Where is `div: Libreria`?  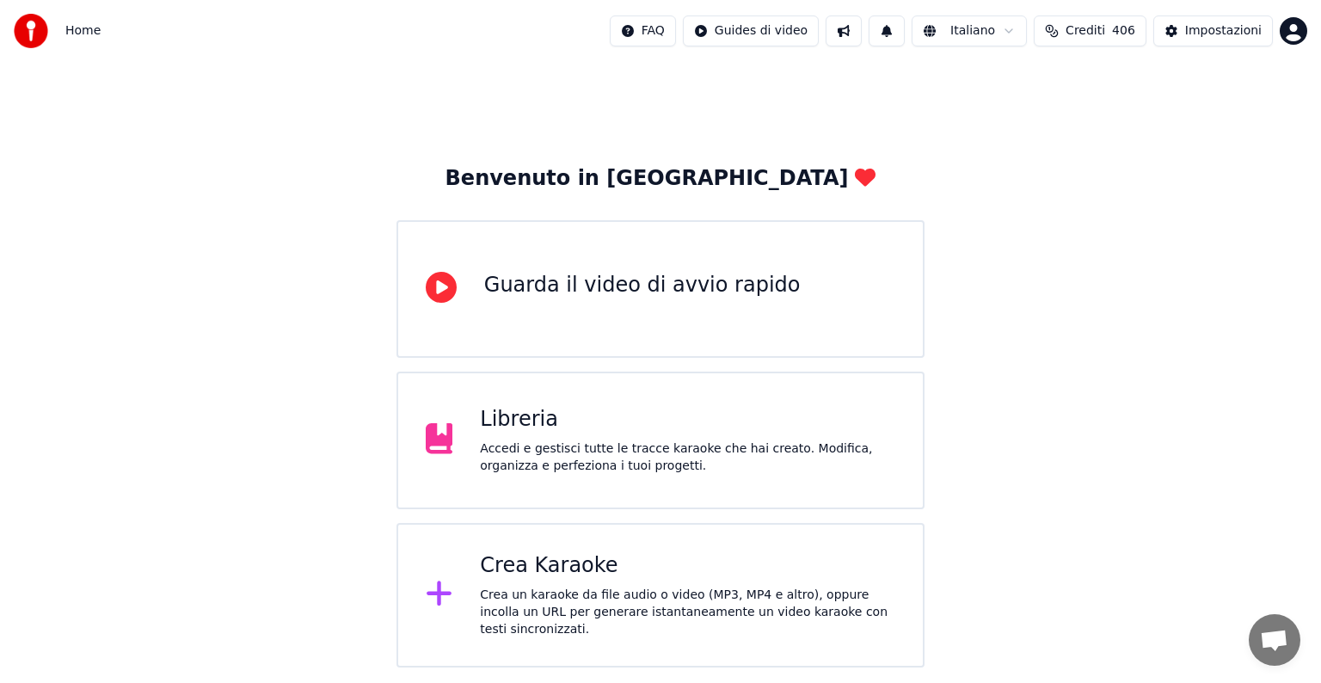 div: Libreria is located at coordinates (687, 420).